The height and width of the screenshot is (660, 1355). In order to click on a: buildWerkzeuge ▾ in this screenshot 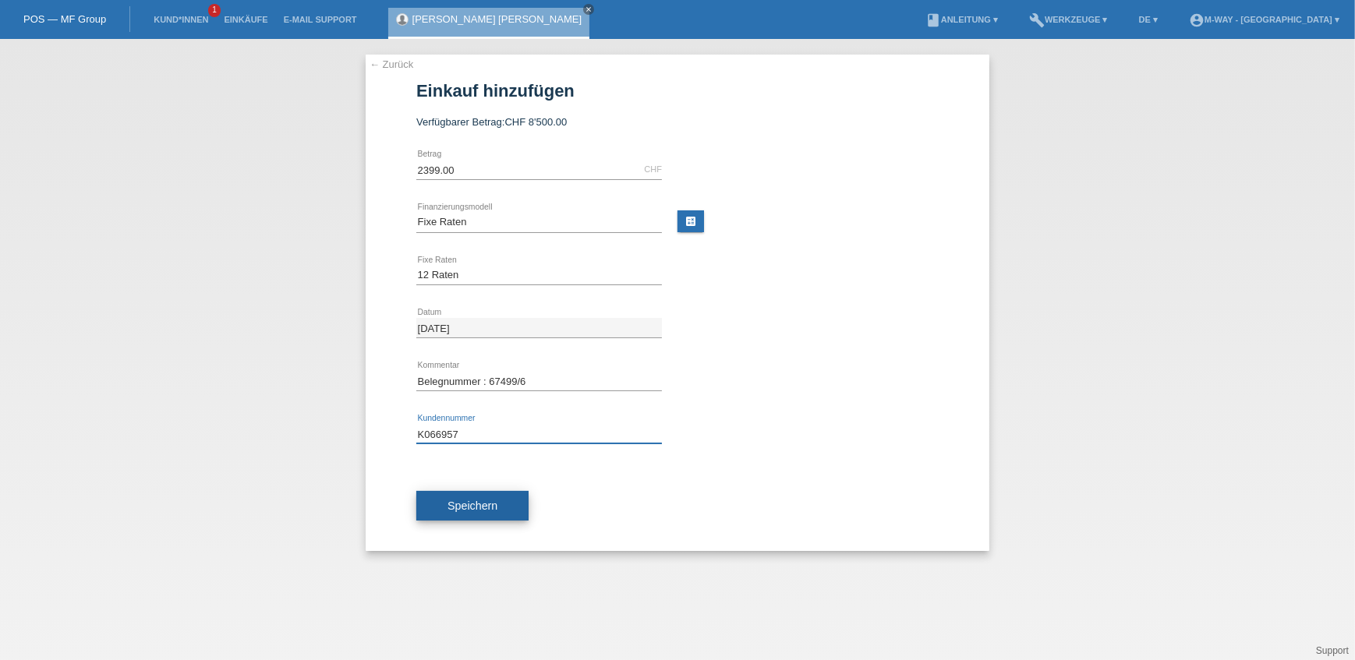, I will do `click(1068, 19)`.